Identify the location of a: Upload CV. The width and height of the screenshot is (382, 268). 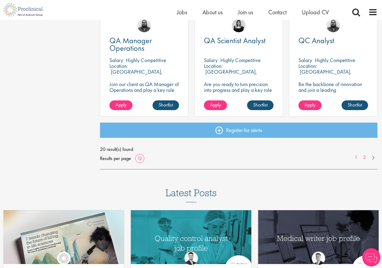
(315, 12).